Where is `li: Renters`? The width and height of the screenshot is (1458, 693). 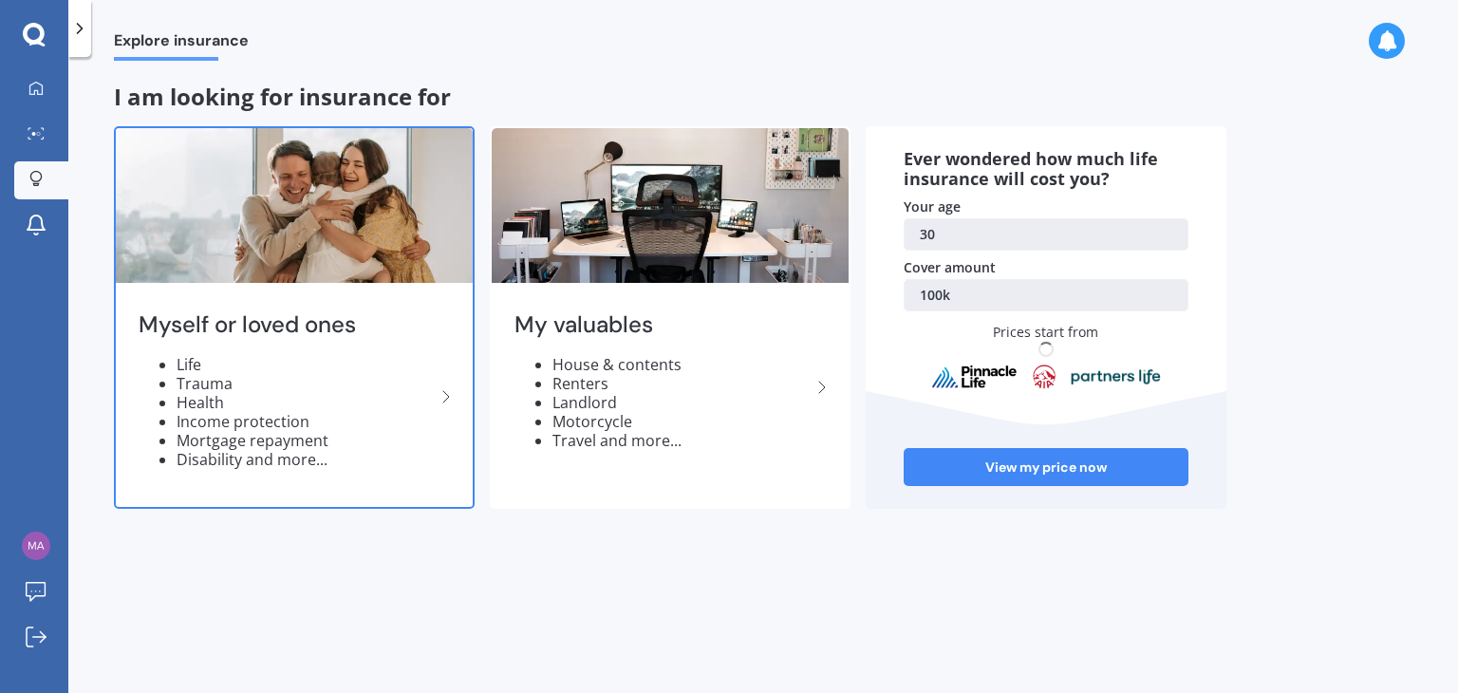
li: Renters is located at coordinates (681, 383).